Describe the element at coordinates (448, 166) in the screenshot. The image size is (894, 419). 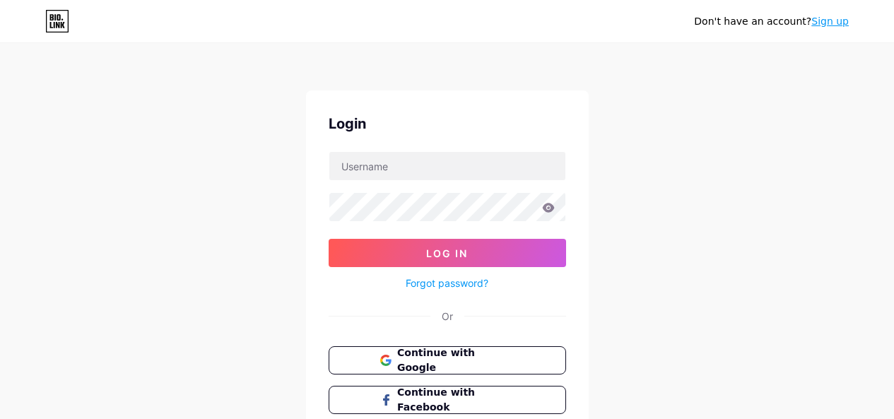
I see `input: Username` at that location.